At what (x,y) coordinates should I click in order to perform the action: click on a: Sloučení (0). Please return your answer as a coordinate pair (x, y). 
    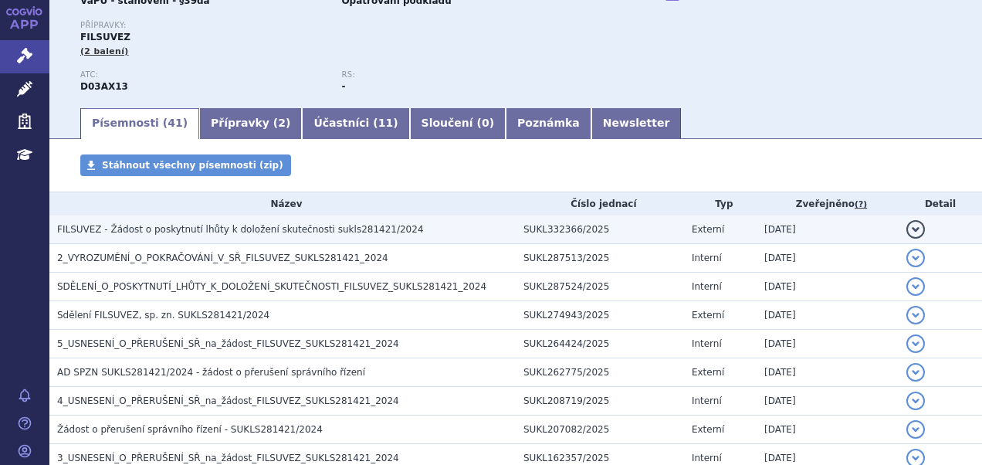
    Looking at the image, I should click on (458, 124).